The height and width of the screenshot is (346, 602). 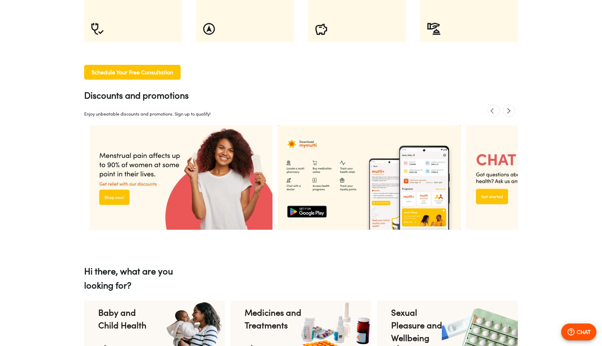 What do you see at coordinates (181, 178) in the screenshot?
I see `a: Menstrual banner` at bounding box center [181, 178].